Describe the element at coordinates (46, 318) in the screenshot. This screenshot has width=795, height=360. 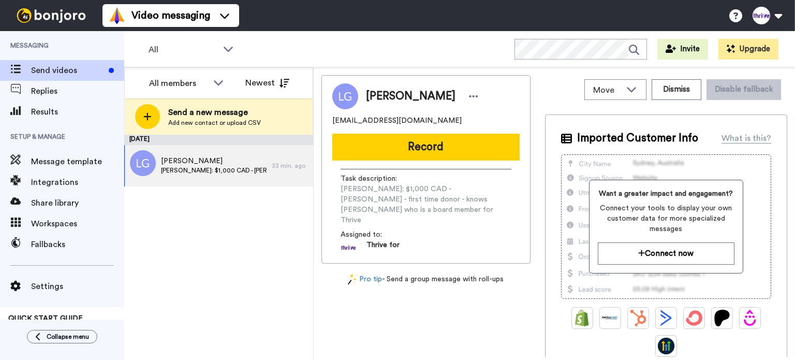
I see `span: QUICK START GUIDE` at that location.